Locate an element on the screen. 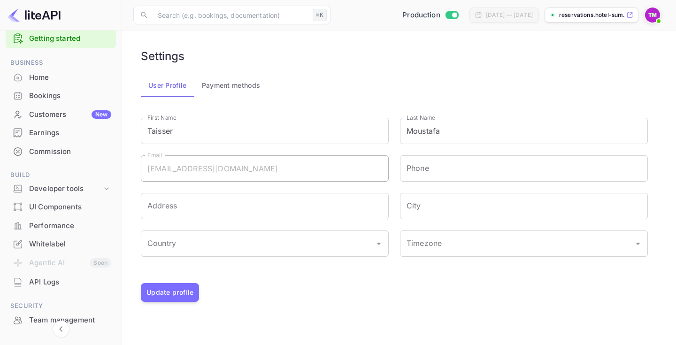 This screenshot has height=345, width=676. a: Whitelabel is located at coordinates (61, 244).